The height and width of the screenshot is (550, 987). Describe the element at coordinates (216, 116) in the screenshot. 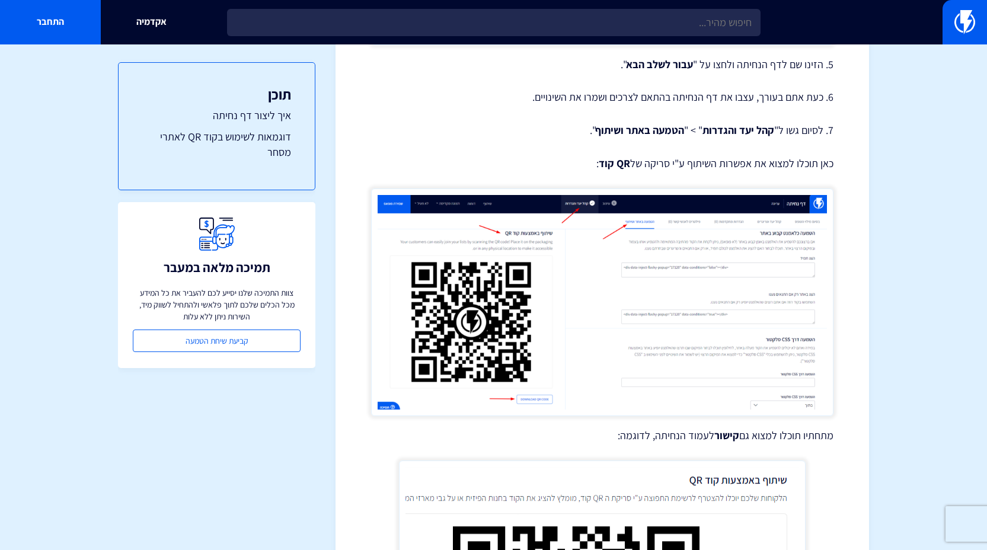

I see `a: איך ליצור דף נחיתה` at that location.